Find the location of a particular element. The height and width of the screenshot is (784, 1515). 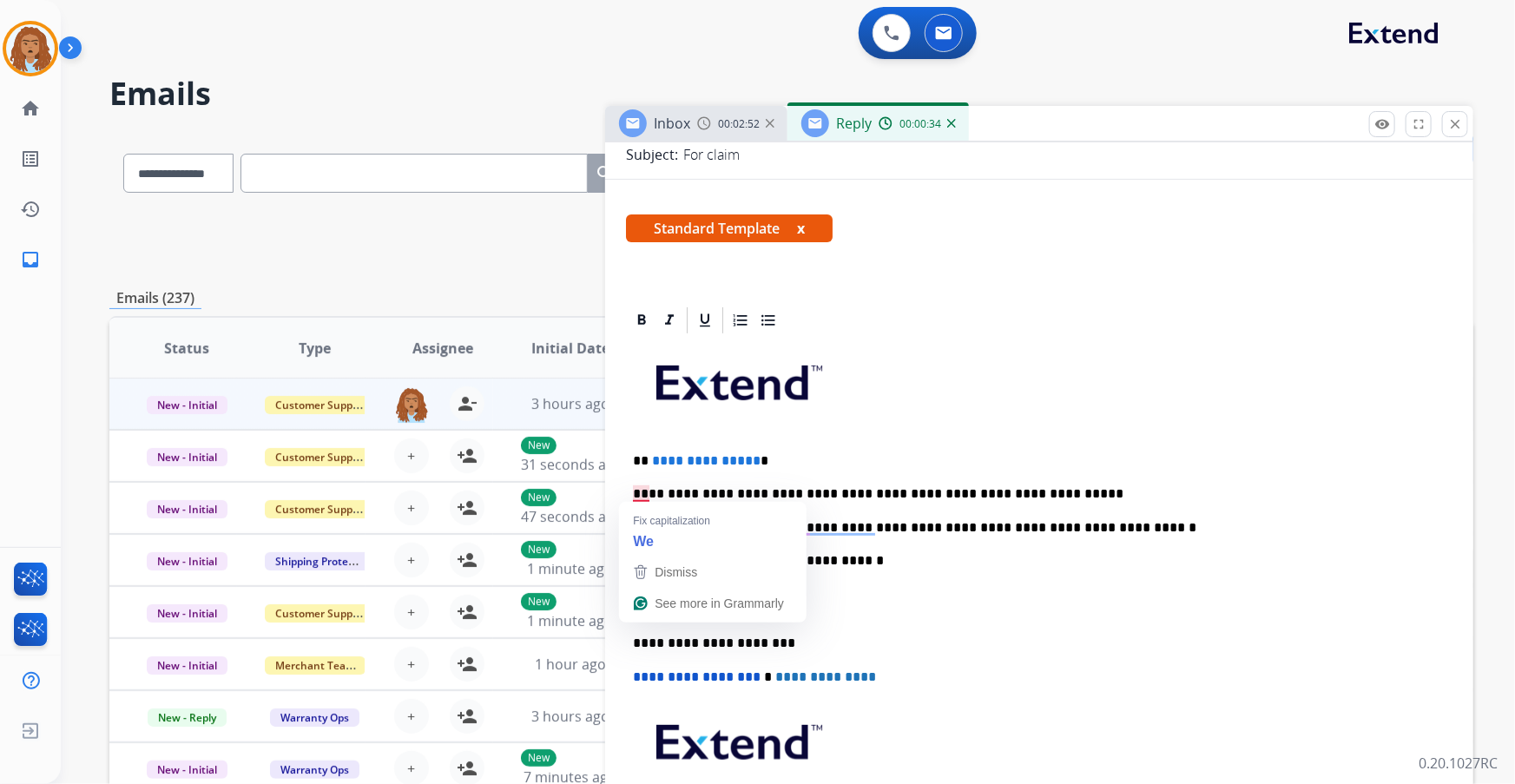

h2: Emails is located at coordinates (791, 94).